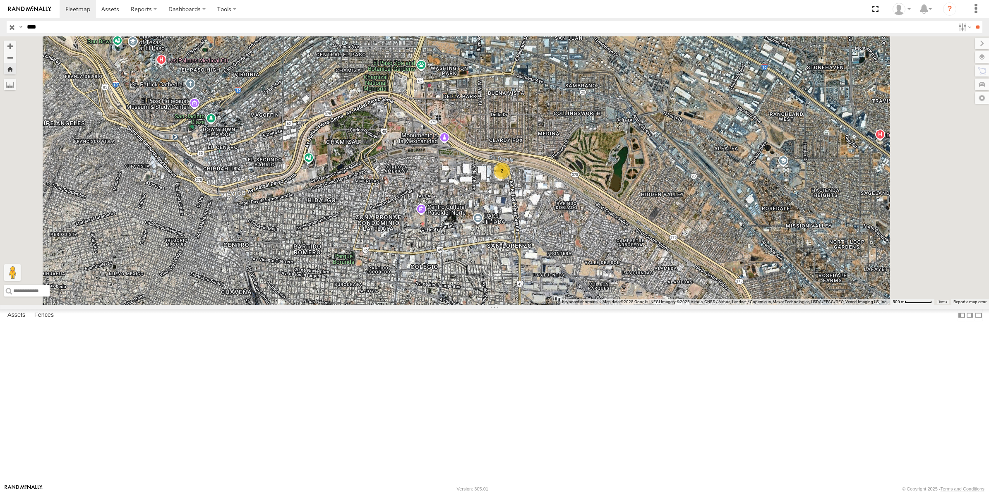 This screenshot has width=989, height=493. I want to click on label: Assets, so click(16, 315).